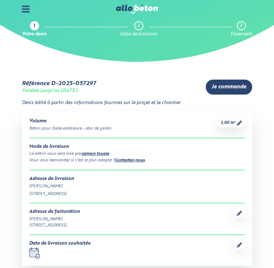 The image size is (274, 268). What do you see at coordinates (137, 147) in the screenshot?
I see `div: Mode de livraison` at bounding box center [137, 147].